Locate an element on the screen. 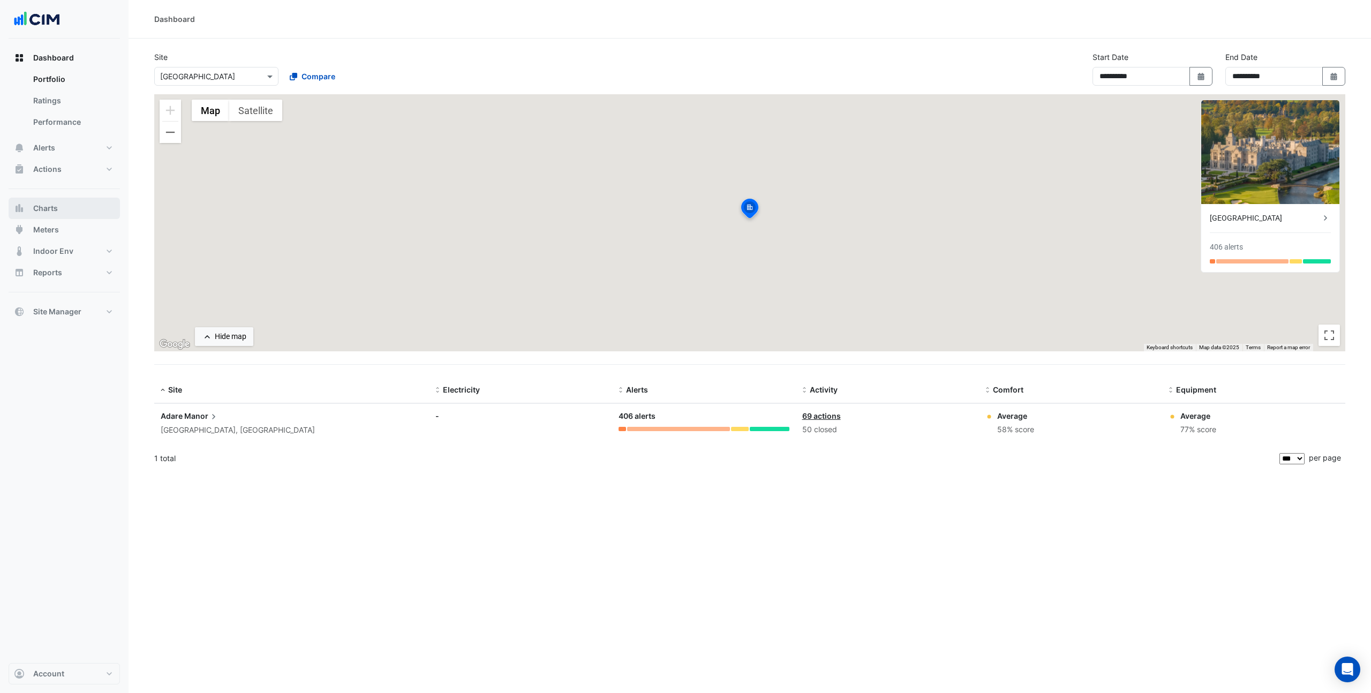 This screenshot has height=693, width=1371. span: per page is located at coordinates (1324, 457).